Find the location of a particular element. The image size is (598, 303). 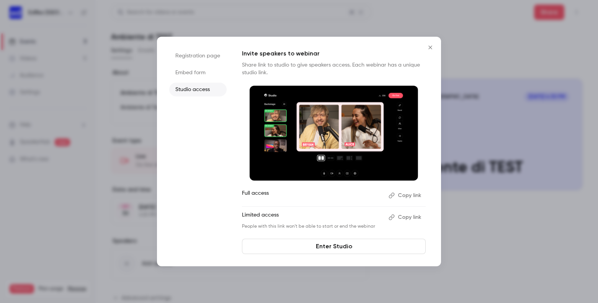

a: Enter Studio is located at coordinates (334, 247).